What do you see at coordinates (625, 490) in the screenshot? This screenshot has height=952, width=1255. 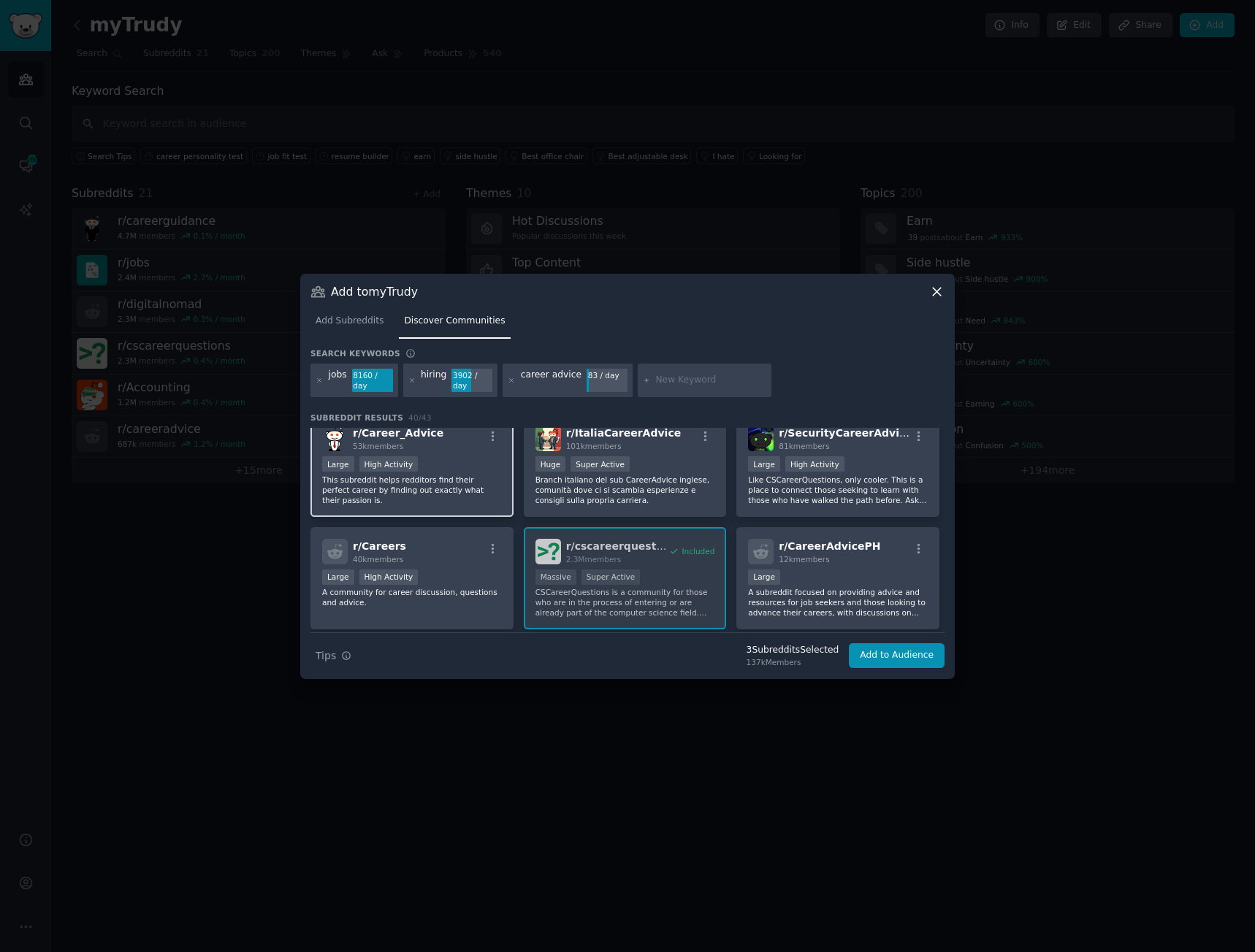 I see `p: Branch italiano del sub CareerAdvice inglese, comunità dove ci si scambia esperienze e consigli s...` at bounding box center [625, 490].